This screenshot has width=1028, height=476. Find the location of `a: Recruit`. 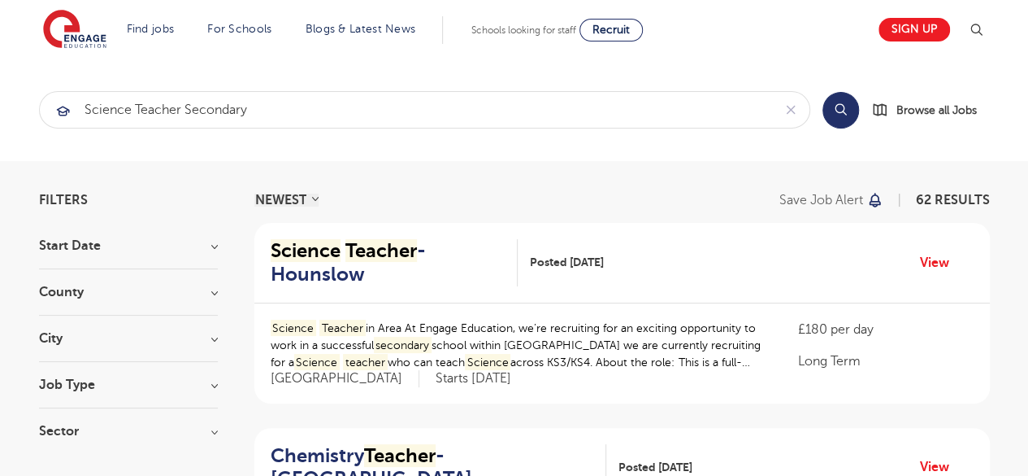

a: Recruit is located at coordinates (611, 30).